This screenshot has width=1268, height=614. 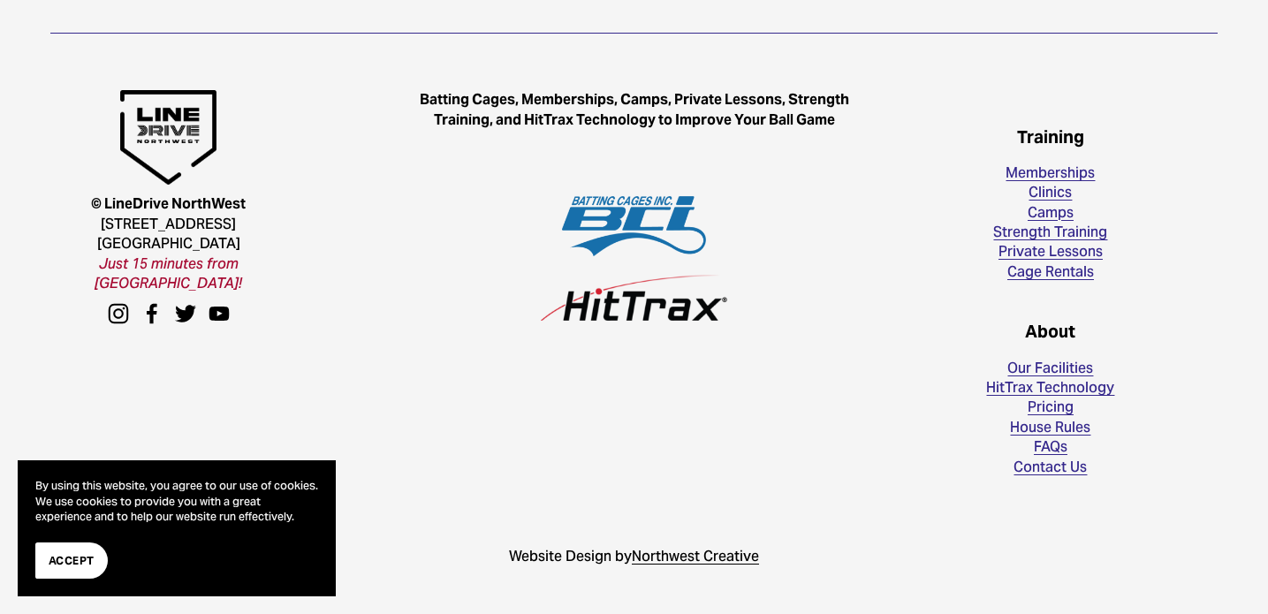 I want to click on a: HitTrax Technology, so click(x=1050, y=388).